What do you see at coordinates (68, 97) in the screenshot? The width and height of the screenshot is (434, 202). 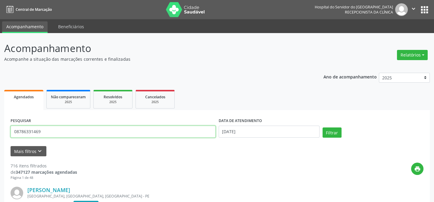 I see `span: Não compareceram` at bounding box center [68, 97].